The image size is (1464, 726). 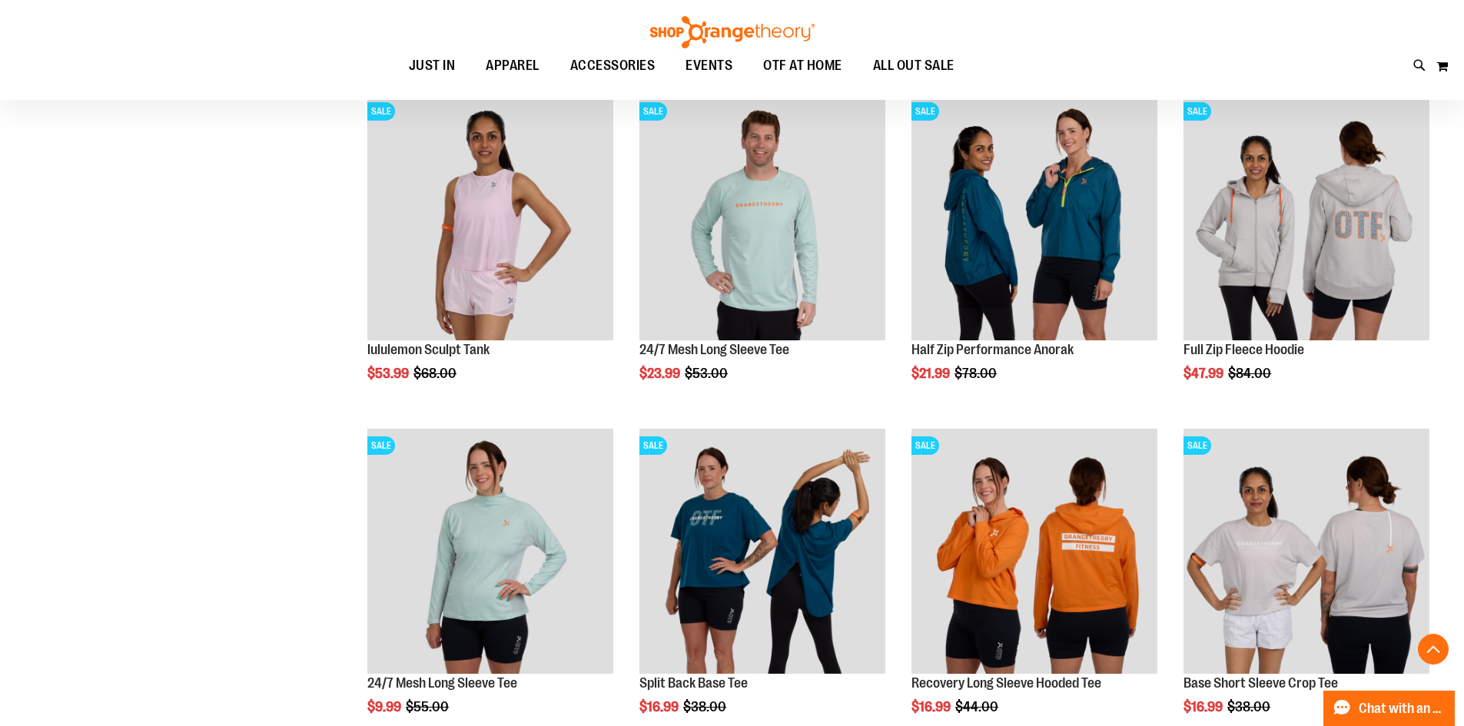 What do you see at coordinates (1307, 552) in the screenshot?
I see `img: Main Image of Base Short Sleeve Crop Tee` at bounding box center [1307, 552].